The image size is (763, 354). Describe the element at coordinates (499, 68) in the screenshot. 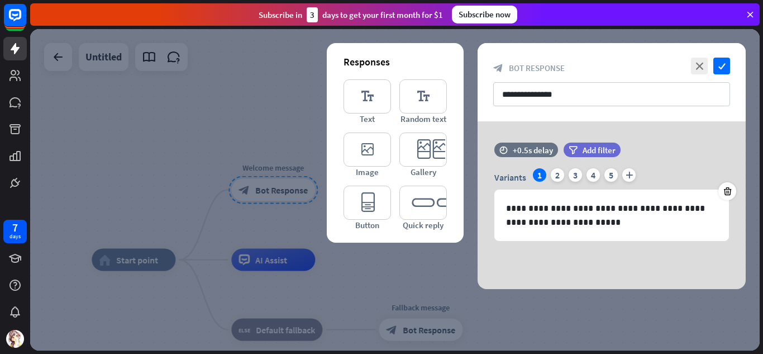

I see `i: block_bot_response` at that location.